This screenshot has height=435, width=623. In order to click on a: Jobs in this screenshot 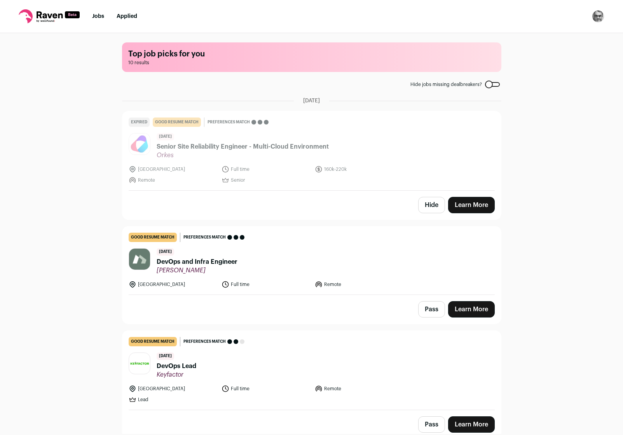, I will do `click(98, 16)`.